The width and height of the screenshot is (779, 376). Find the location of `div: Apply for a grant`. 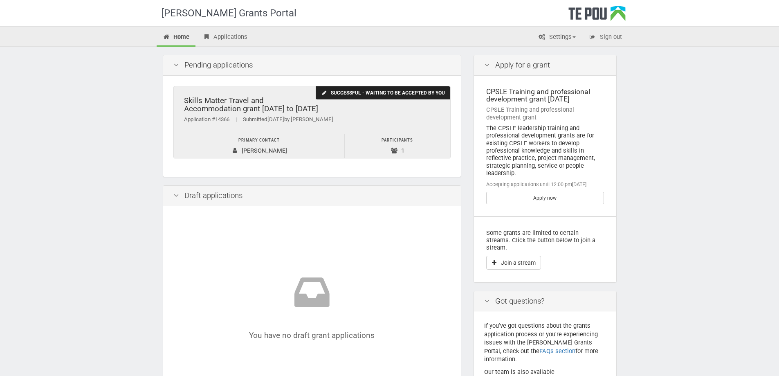

div: Apply for a grant is located at coordinates (545, 65).